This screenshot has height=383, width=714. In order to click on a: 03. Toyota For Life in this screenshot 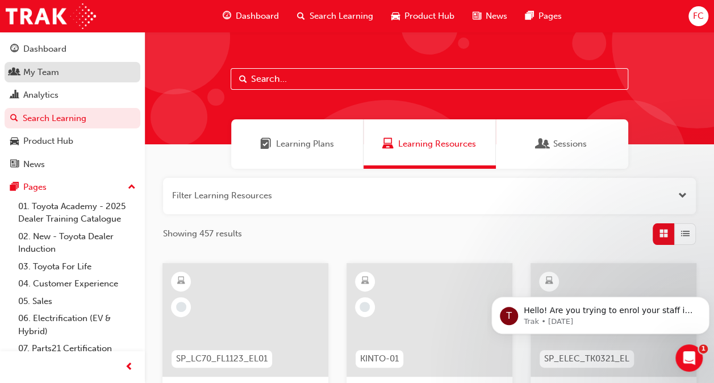, I will do `click(77, 266)`.